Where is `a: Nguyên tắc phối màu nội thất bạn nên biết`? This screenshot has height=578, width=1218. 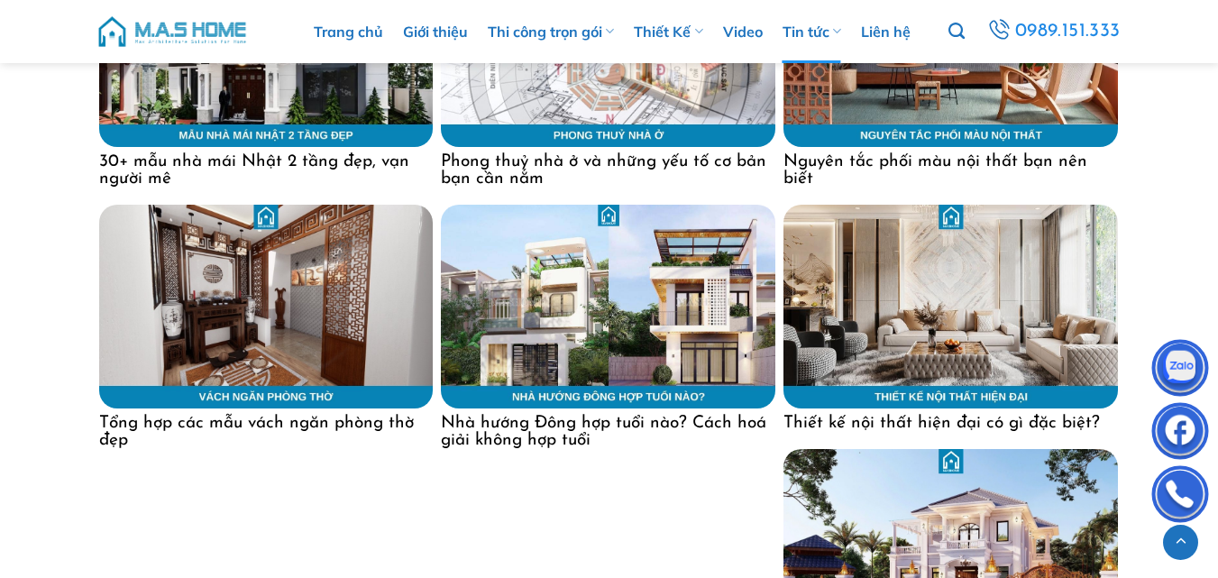 a: Nguyên tắc phối màu nội thất bạn nên biết is located at coordinates (950, 167).